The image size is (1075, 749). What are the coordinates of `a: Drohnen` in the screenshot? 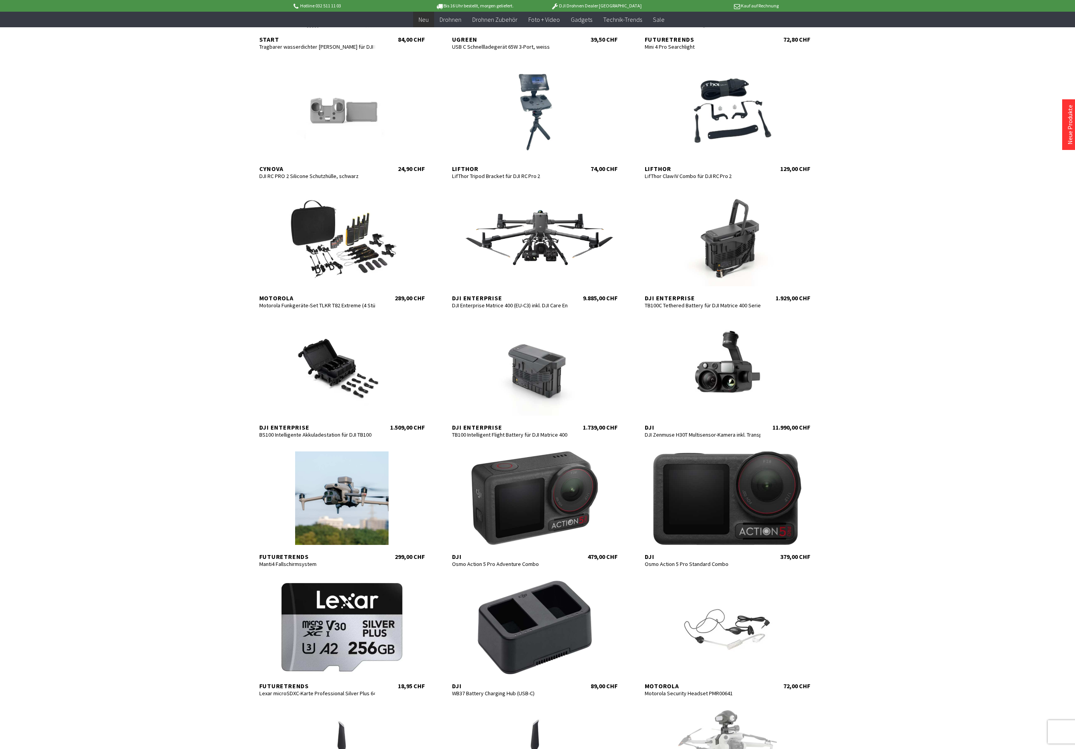 It's located at (450, 19).